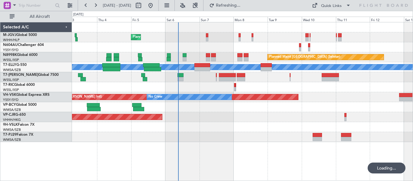 This screenshot has width=413, height=181. What do you see at coordinates (10, 125) in the screenshot?
I see `span: 9H-VSLK` at bounding box center [10, 125].